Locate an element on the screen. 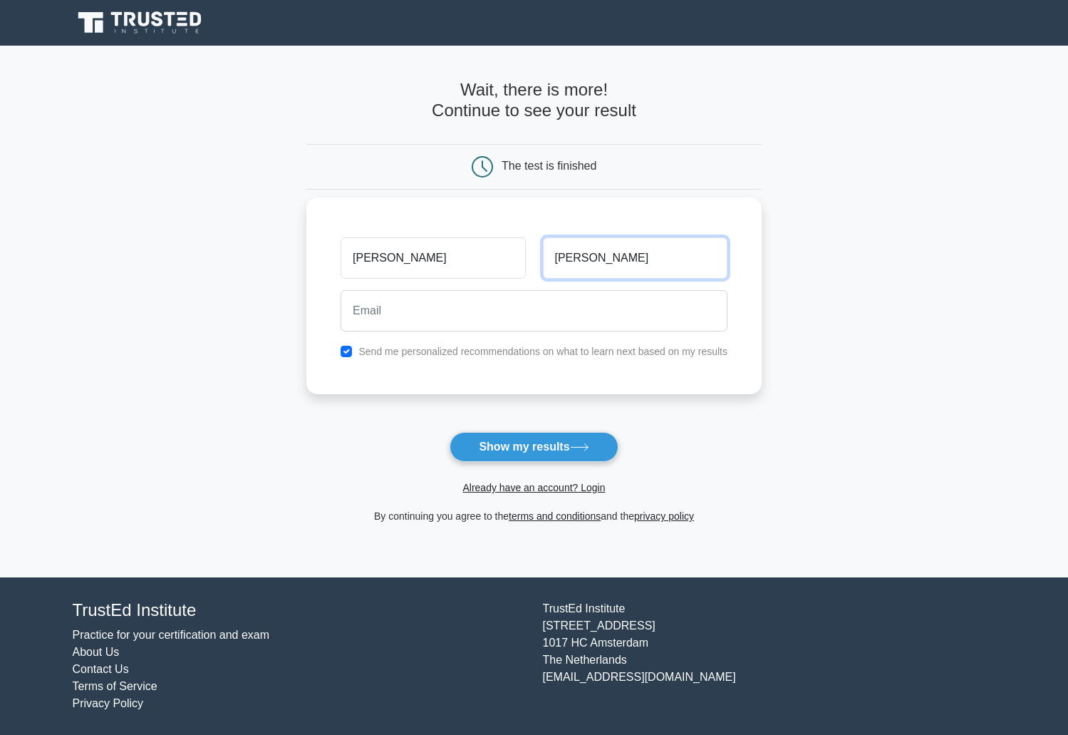  input: Email is located at coordinates (534, 311).